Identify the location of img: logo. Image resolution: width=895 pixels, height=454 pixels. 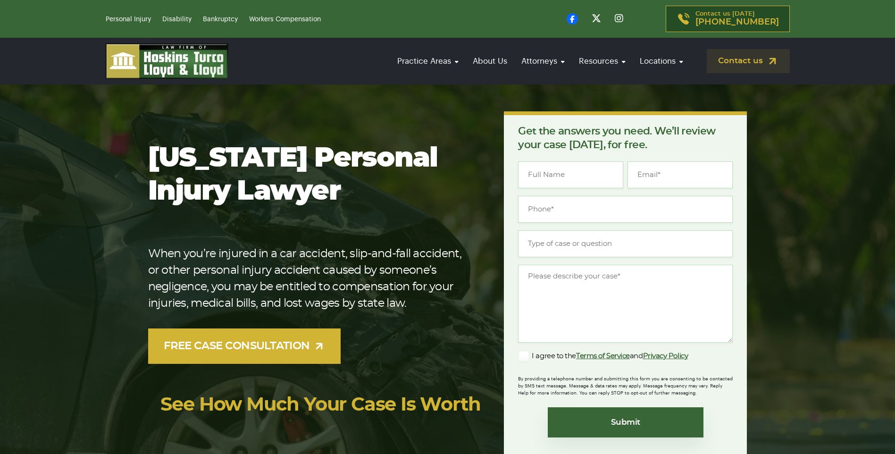
(167, 61).